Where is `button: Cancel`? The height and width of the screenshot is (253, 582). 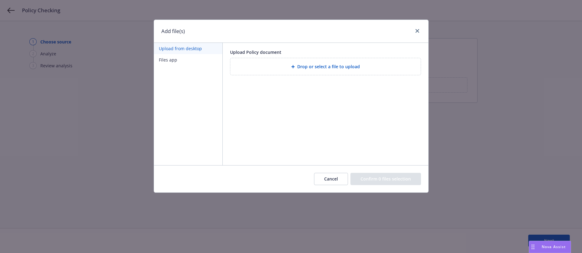
button: Cancel is located at coordinates (331, 179).